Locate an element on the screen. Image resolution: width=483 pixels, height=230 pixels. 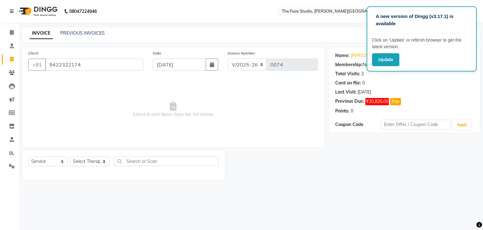
p: Click on ‘Update’ or refersh browser to get the latest version. is located at coordinates (422, 43).